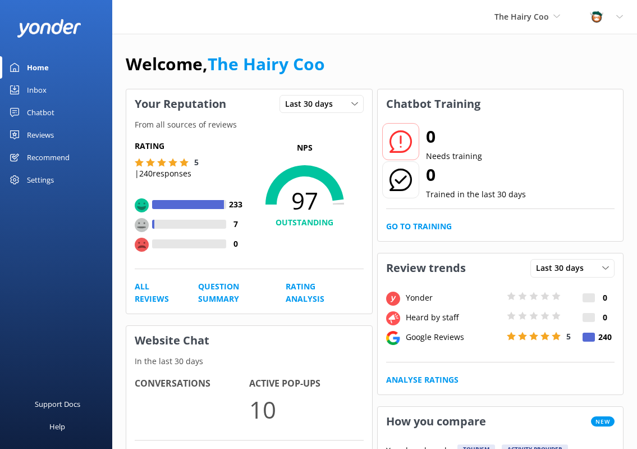 This screenshot has width=637, height=449. I want to click on div: Settings, so click(40, 180).